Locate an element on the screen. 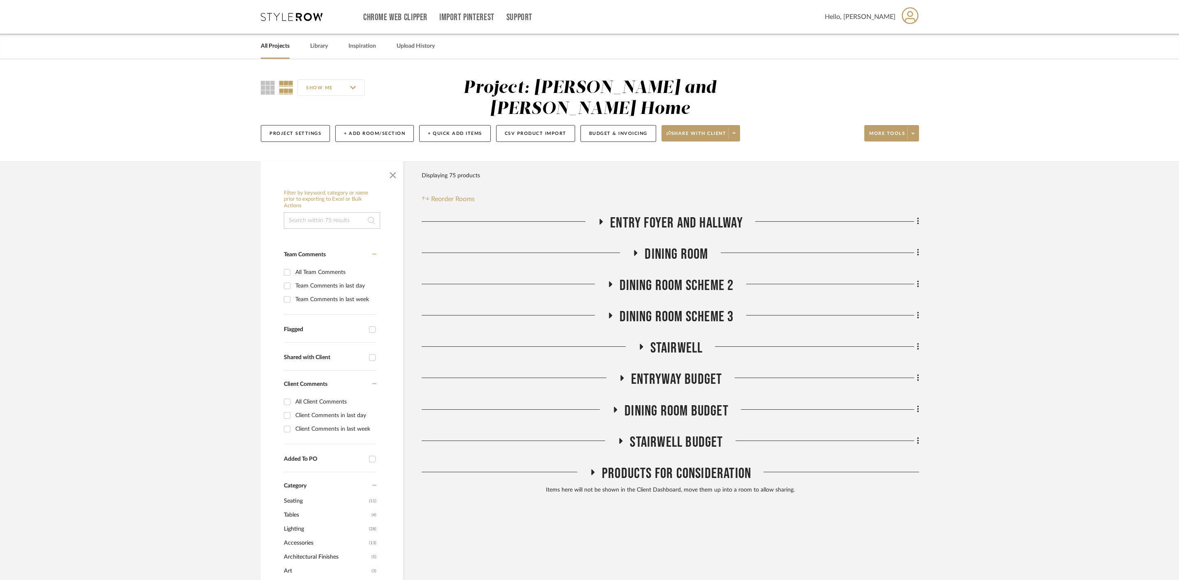 The width and height of the screenshot is (1179, 580). span: Dining Room Scheme 3 is located at coordinates (677, 317).